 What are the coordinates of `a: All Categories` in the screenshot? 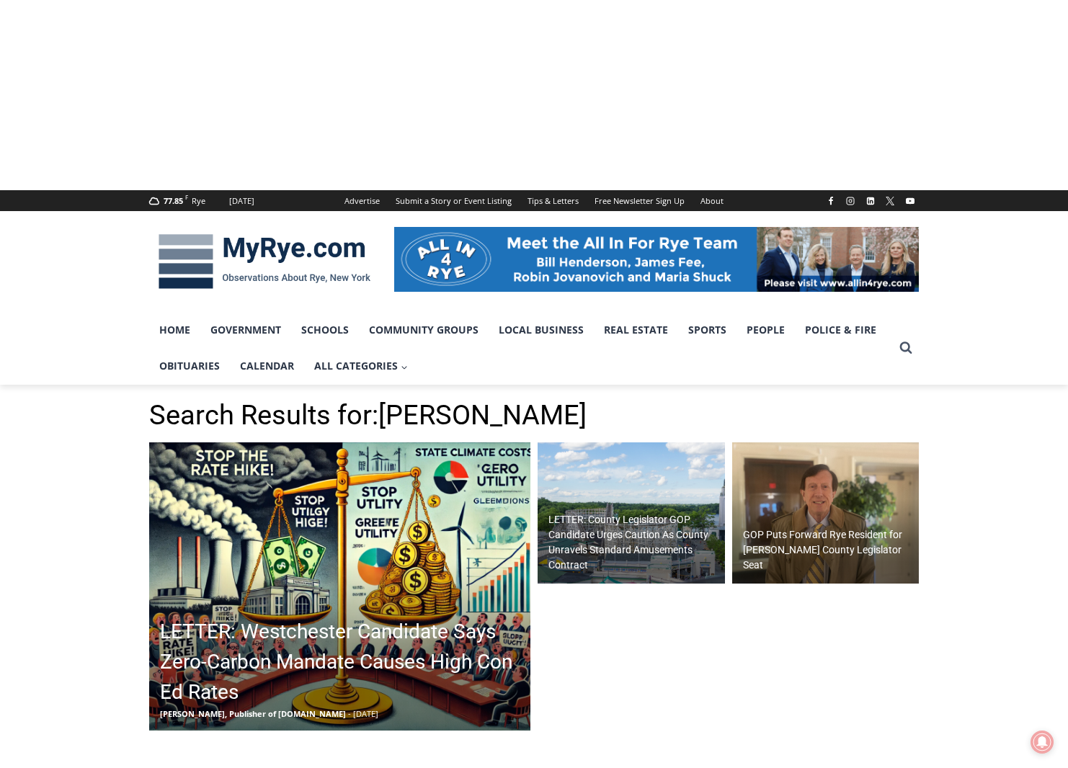 It's located at (361, 366).